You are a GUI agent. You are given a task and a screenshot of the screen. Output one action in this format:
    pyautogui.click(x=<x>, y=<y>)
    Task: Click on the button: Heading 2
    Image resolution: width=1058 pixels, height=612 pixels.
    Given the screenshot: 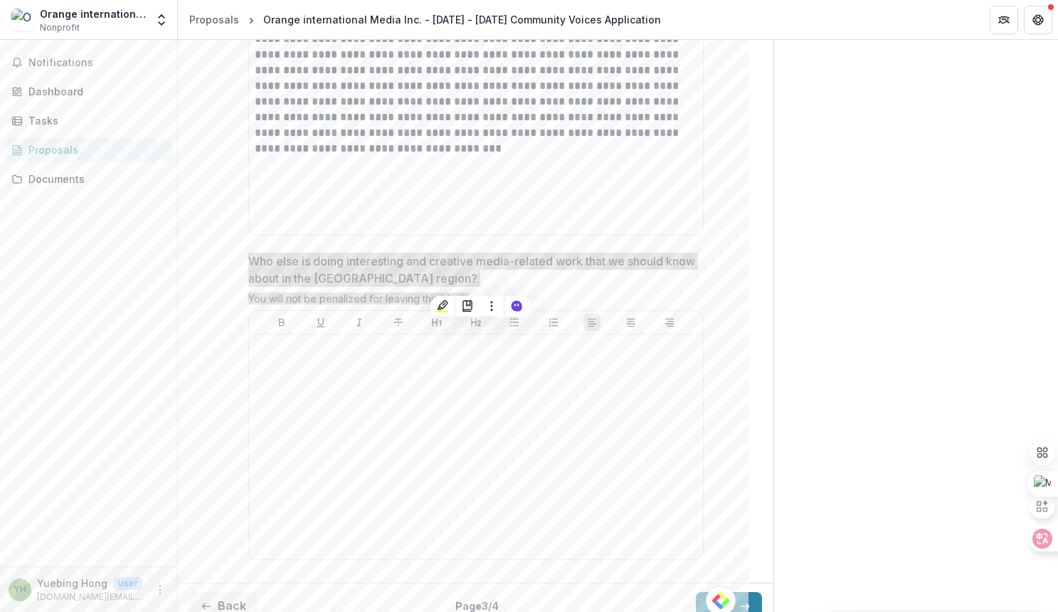 What is the action you would take?
    pyautogui.click(x=476, y=322)
    